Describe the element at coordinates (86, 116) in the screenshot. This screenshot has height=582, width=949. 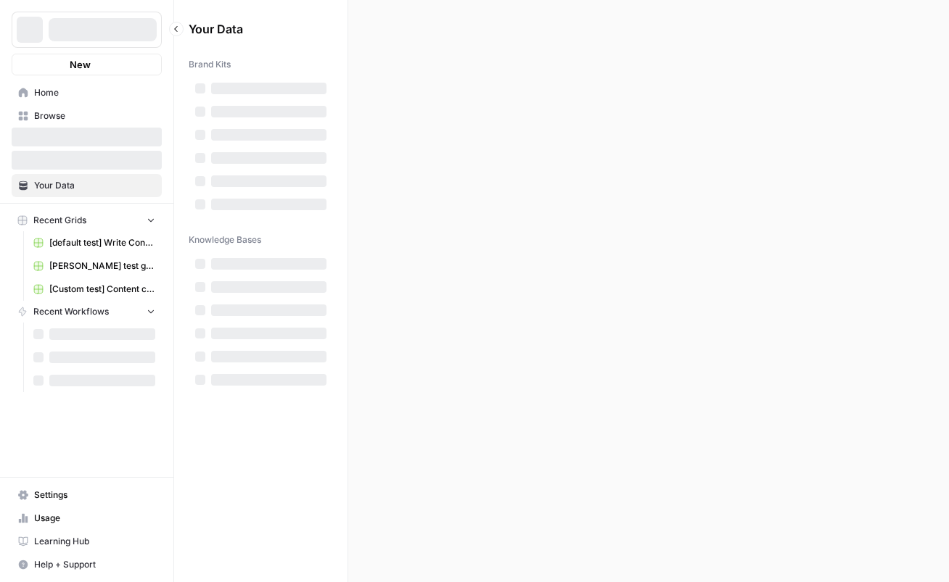
I see `a: Browse` at that location.